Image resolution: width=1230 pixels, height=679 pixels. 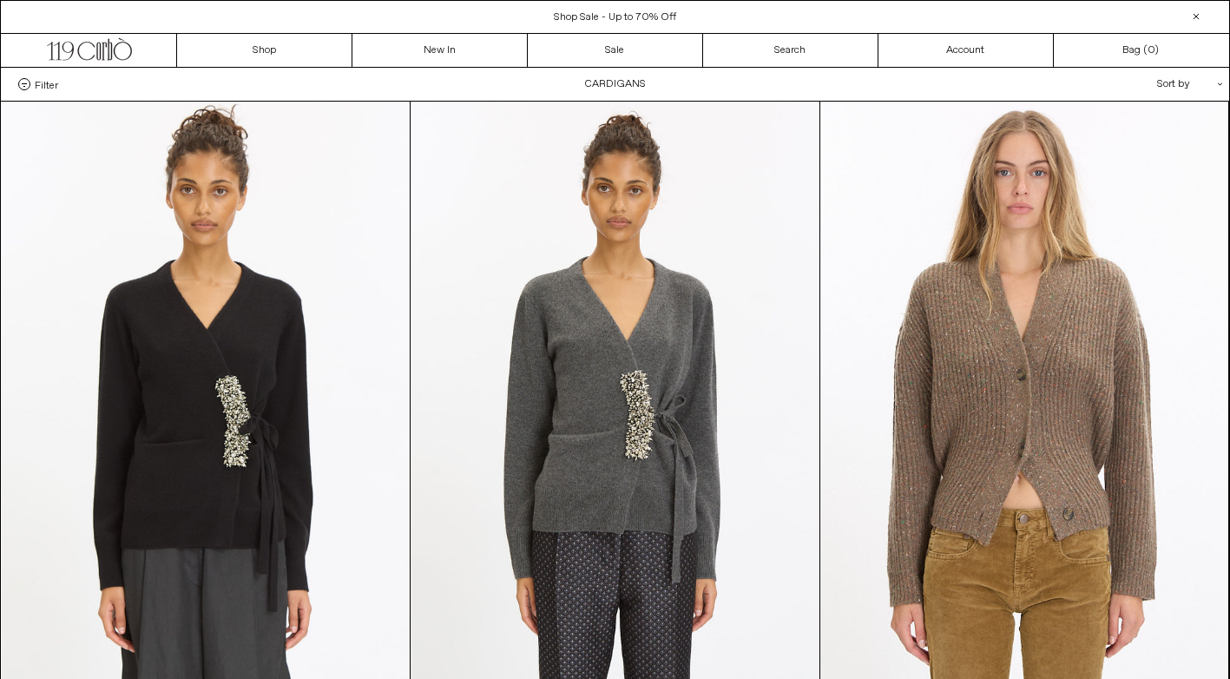 What do you see at coordinates (615, 50) in the screenshot?
I see `a: Sale` at bounding box center [615, 50].